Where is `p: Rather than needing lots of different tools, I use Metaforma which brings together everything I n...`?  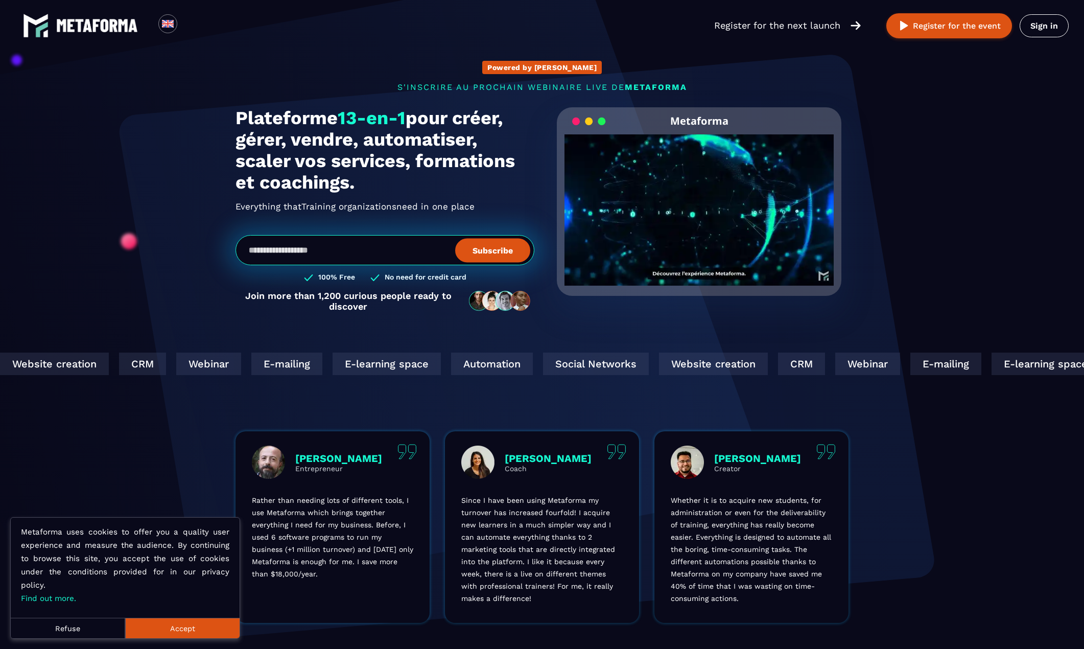 p: Rather than needing lots of different tools, I use Metaforma which brings together everything I n... is located at coordinates (332, 537).